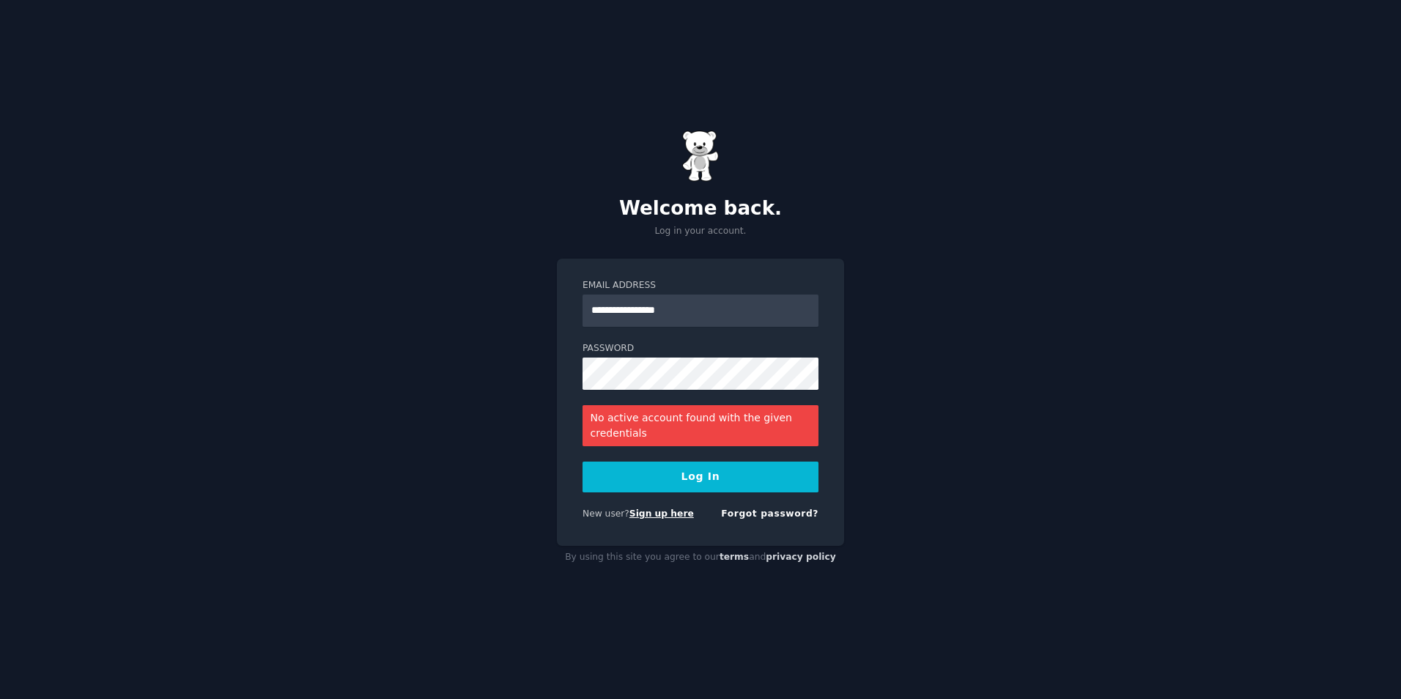 Image resolution: width=1401 pixels, height=699 pixels. Describe the element at coordinates (770, 514) in the screenshot. I see `a: Forgot password?` at that location.